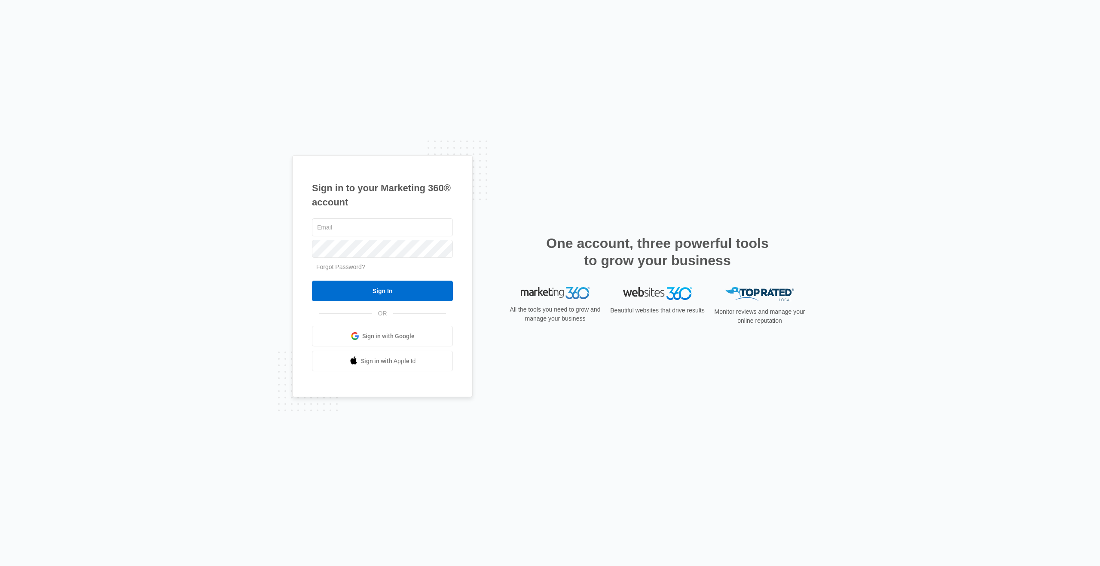 Image resolution: width=1100 pixels, height=566 pixels. Describe the element at coordinates (555, 314) in the screenshot. I see `p: All the tools you need to grow and manage your business` at that location.